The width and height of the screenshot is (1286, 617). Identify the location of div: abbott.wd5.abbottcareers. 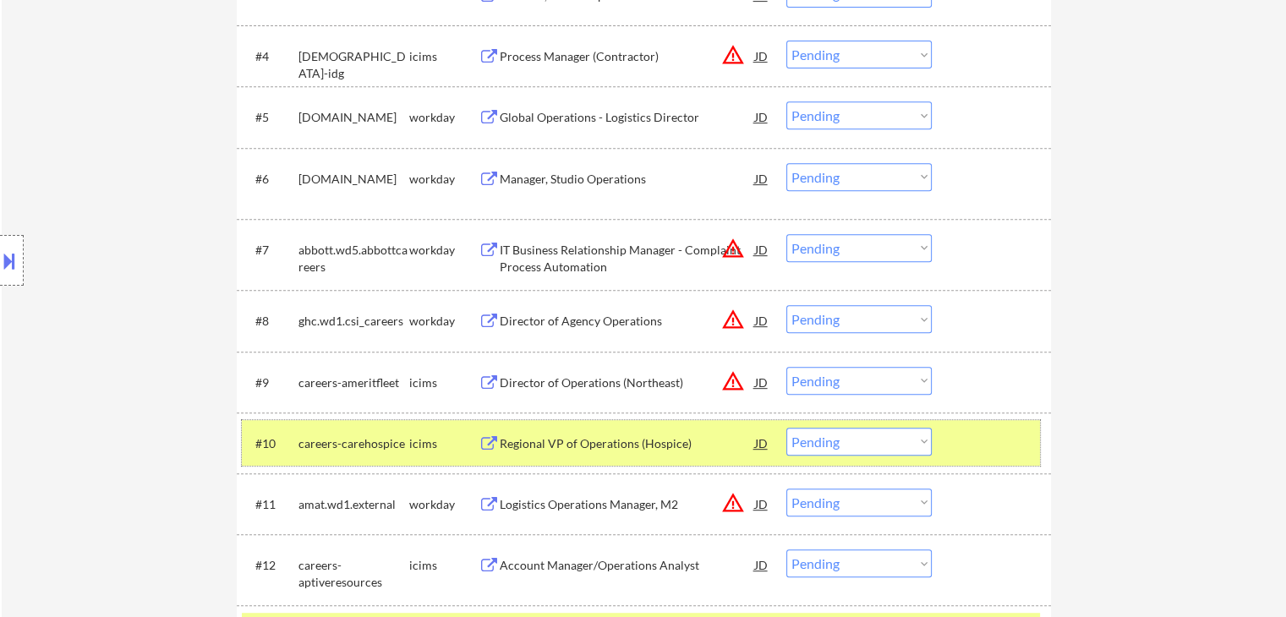
(353, 258).